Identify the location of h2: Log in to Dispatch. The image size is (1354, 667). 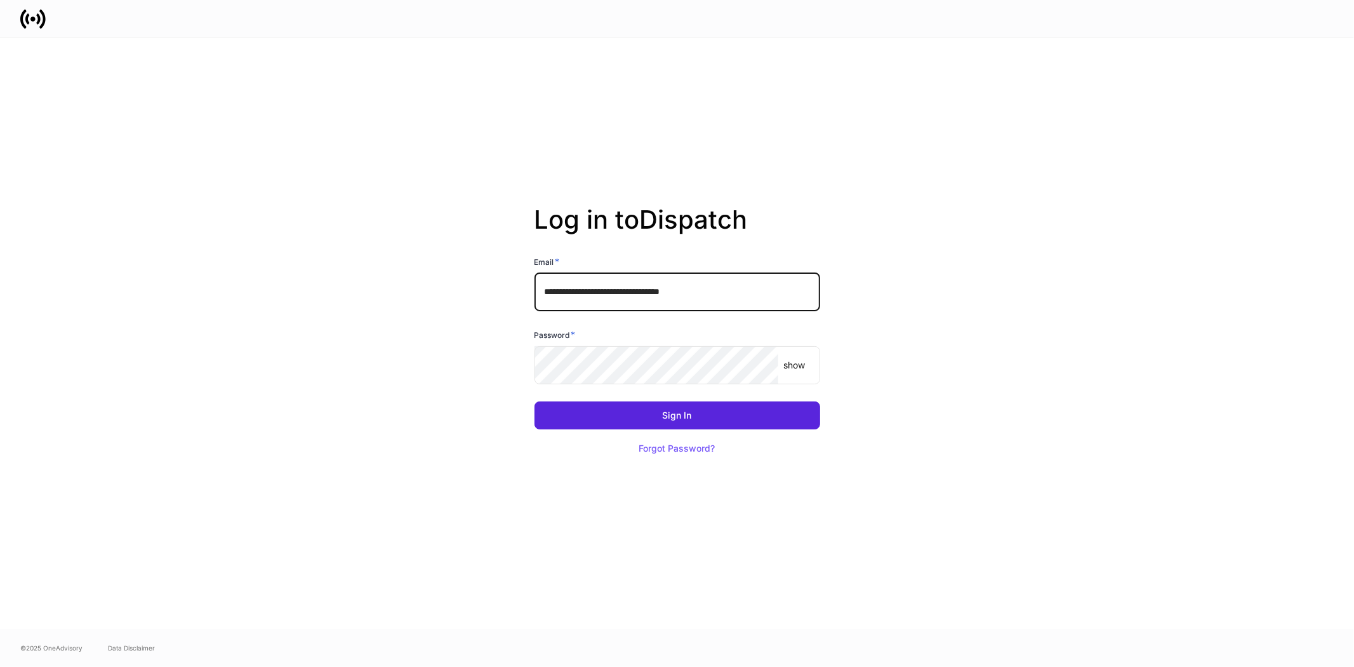
(677, 230).